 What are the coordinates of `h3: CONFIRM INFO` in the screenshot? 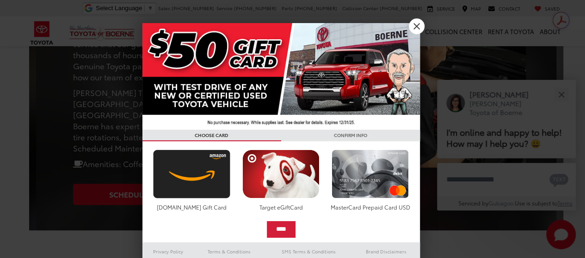 It's located at (350, 135).